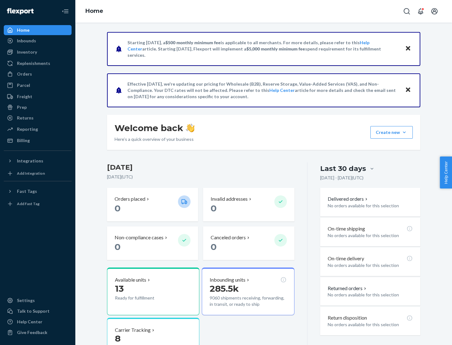  Describe the element at coordinates (228, 237) in the screenshot. I see `p: Canceled orders` at that location.